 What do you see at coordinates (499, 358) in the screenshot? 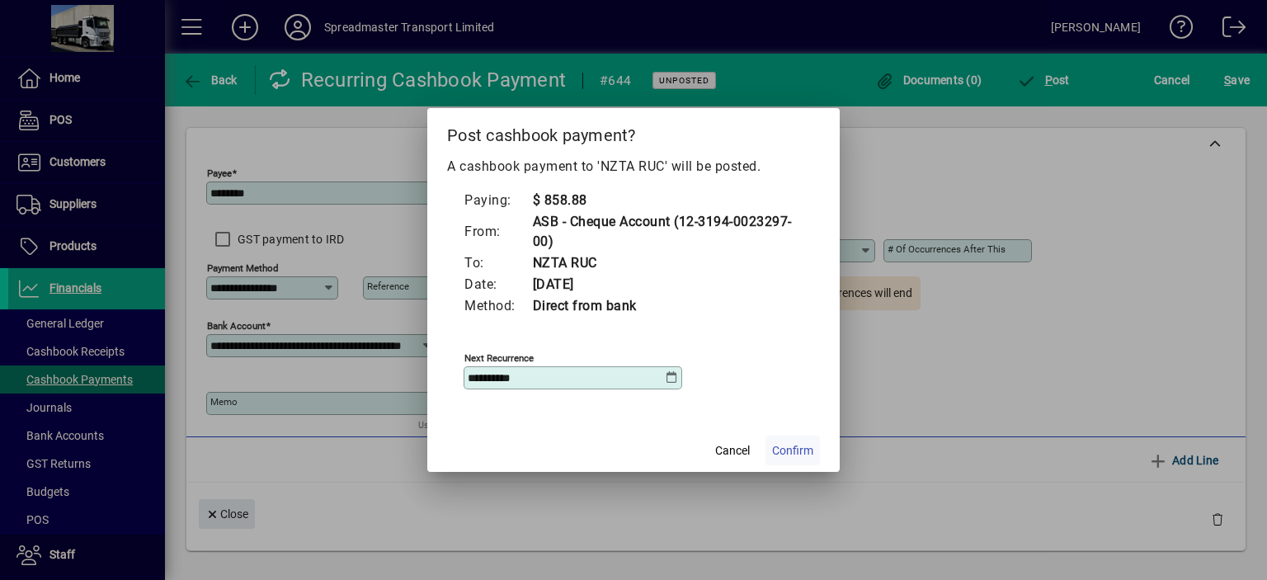
I see `mat-label: Next recurrence` at bounding box center [499, 358].